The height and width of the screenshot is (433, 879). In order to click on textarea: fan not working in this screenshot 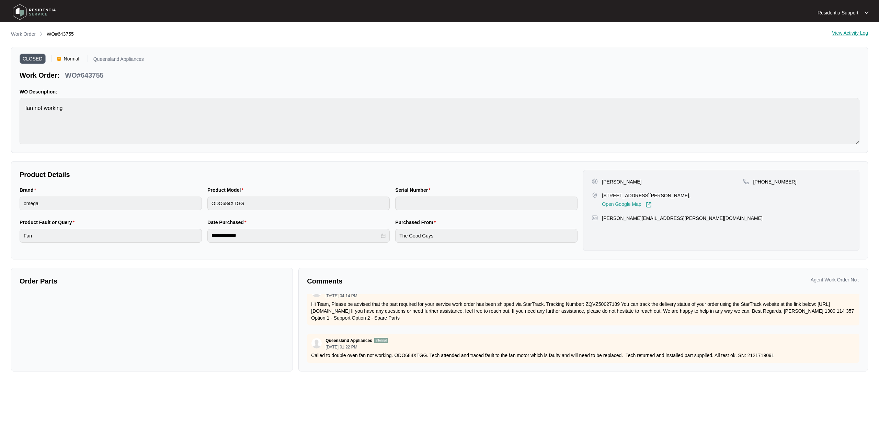, I will do `click(439, 121)`.